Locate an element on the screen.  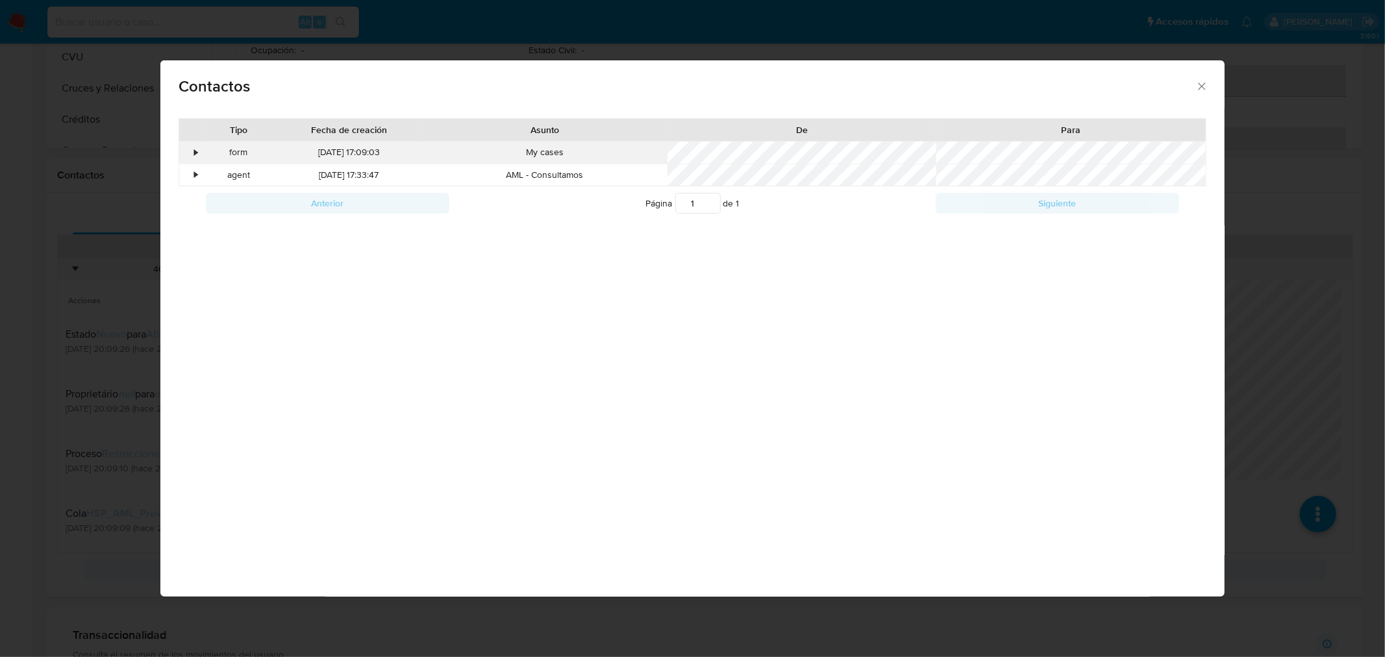
div: agent is located at coordinates (238, 175).